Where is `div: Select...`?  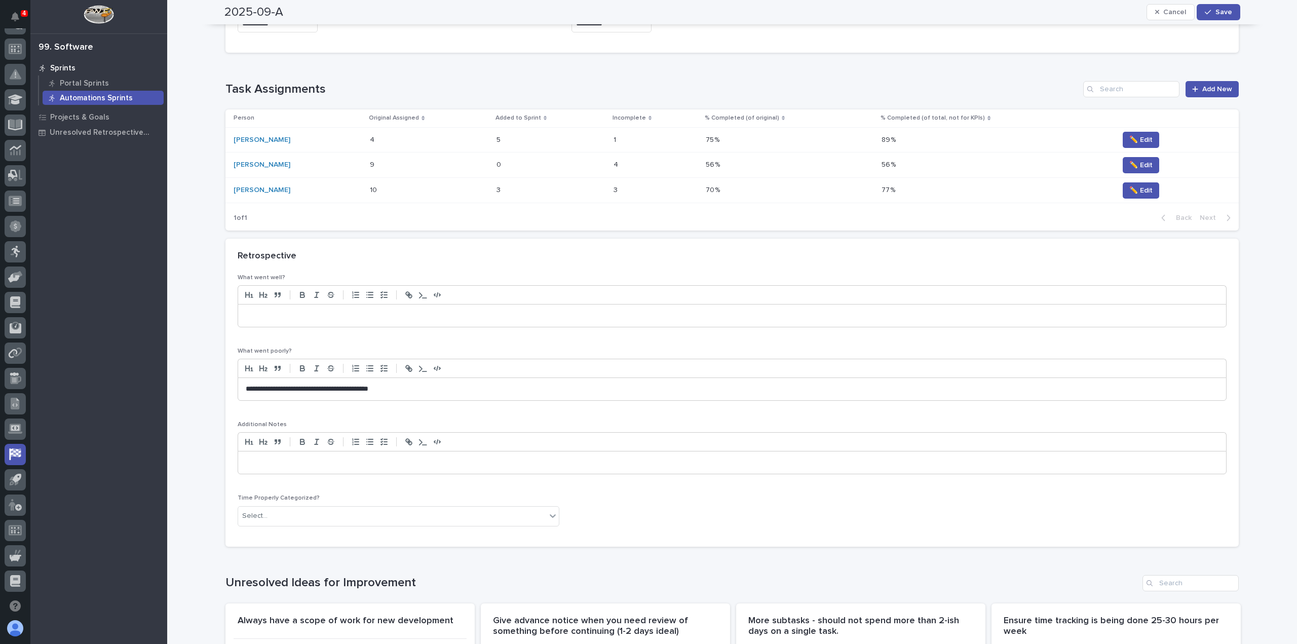
div: Select... is located at coordinates (255, 516).